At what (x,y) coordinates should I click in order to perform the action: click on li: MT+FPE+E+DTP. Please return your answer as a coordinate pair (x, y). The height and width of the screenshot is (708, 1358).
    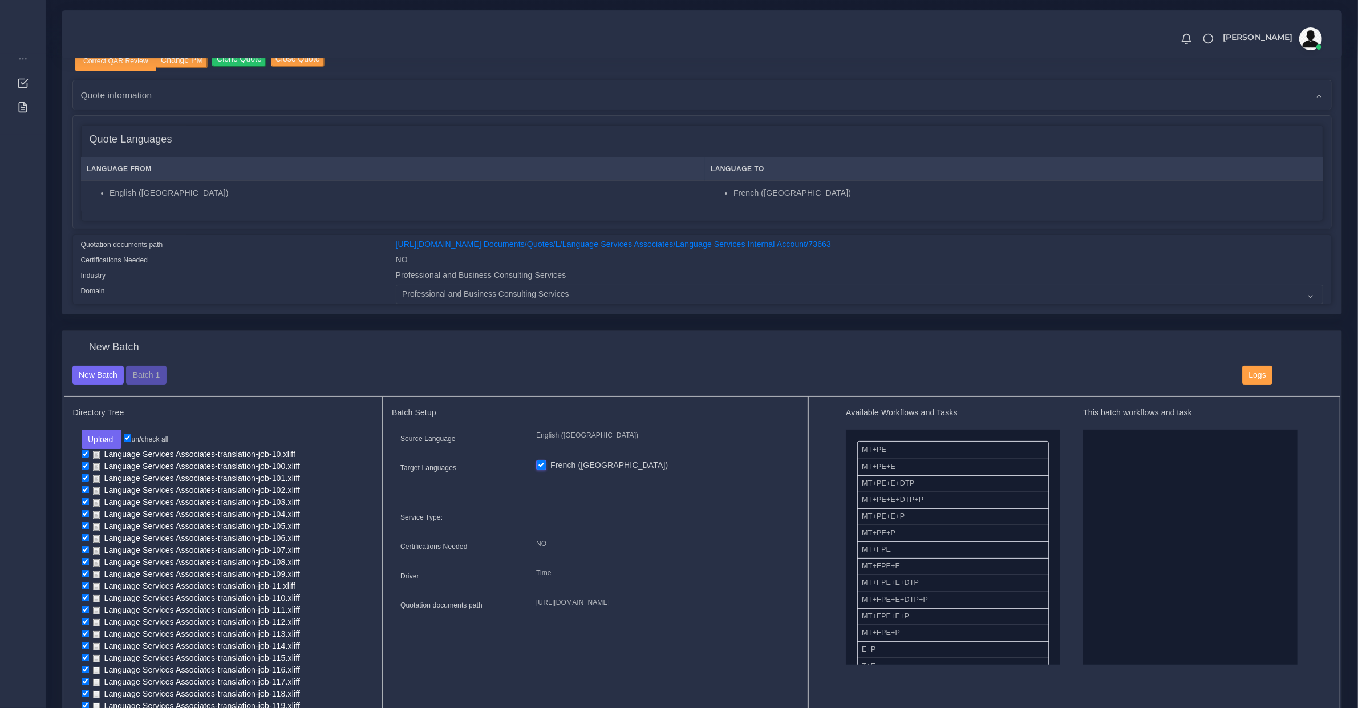
    Looking at the image, I should click on (953, 583).